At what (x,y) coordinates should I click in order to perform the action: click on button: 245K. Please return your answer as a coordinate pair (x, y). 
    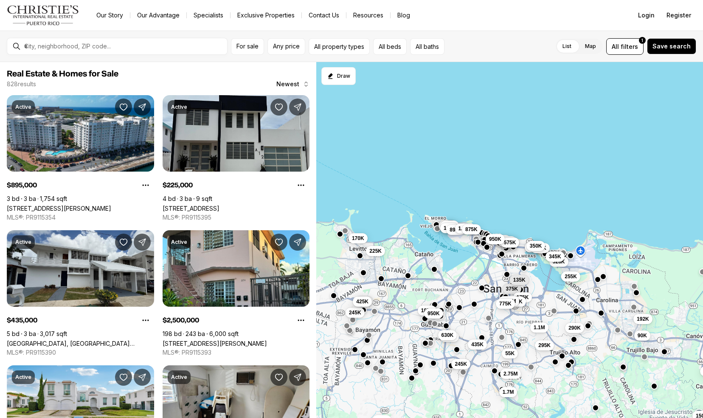
    Looking at the image, I should click on (355, 312).